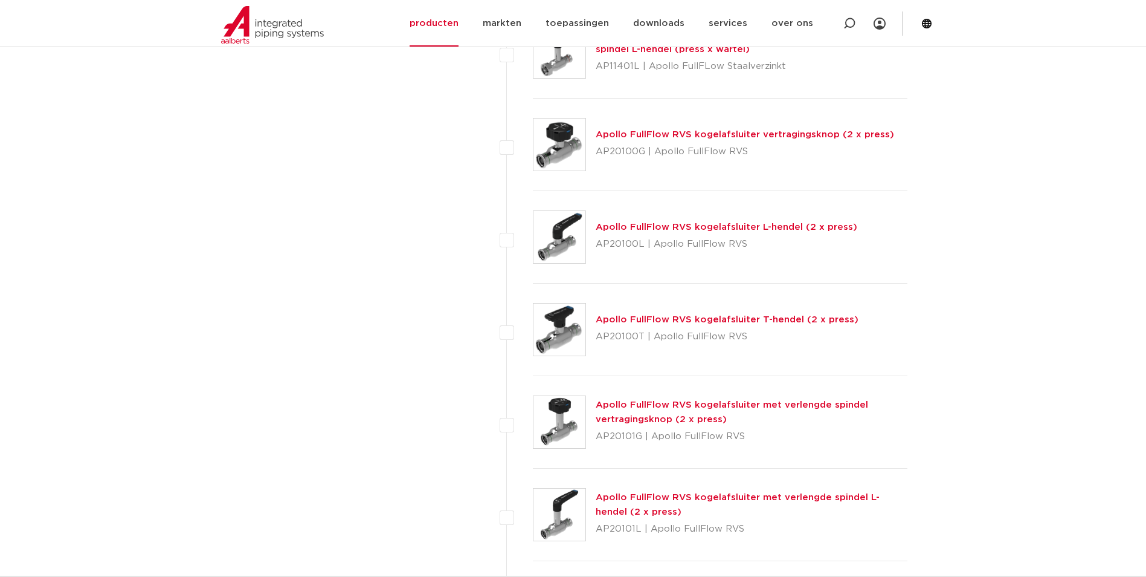 This screenshot has height=577, width=1146. I want to click on img: Thumbnail for Apollo FullFlow Staalverzinkt kogelafsluiter met verlengde spindel L-hendel (press ..., so click(560, 52).